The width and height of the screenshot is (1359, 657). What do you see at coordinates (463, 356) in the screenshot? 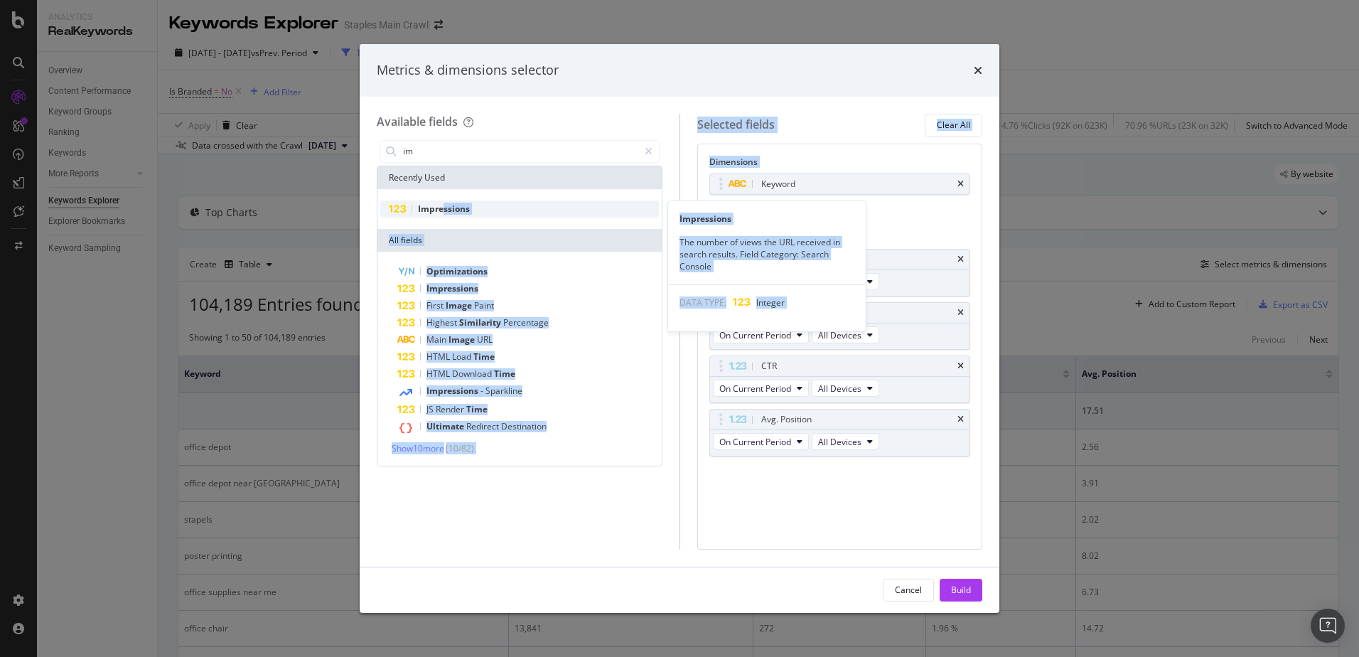
I see `span: Load` at bounding box center [463, 356].